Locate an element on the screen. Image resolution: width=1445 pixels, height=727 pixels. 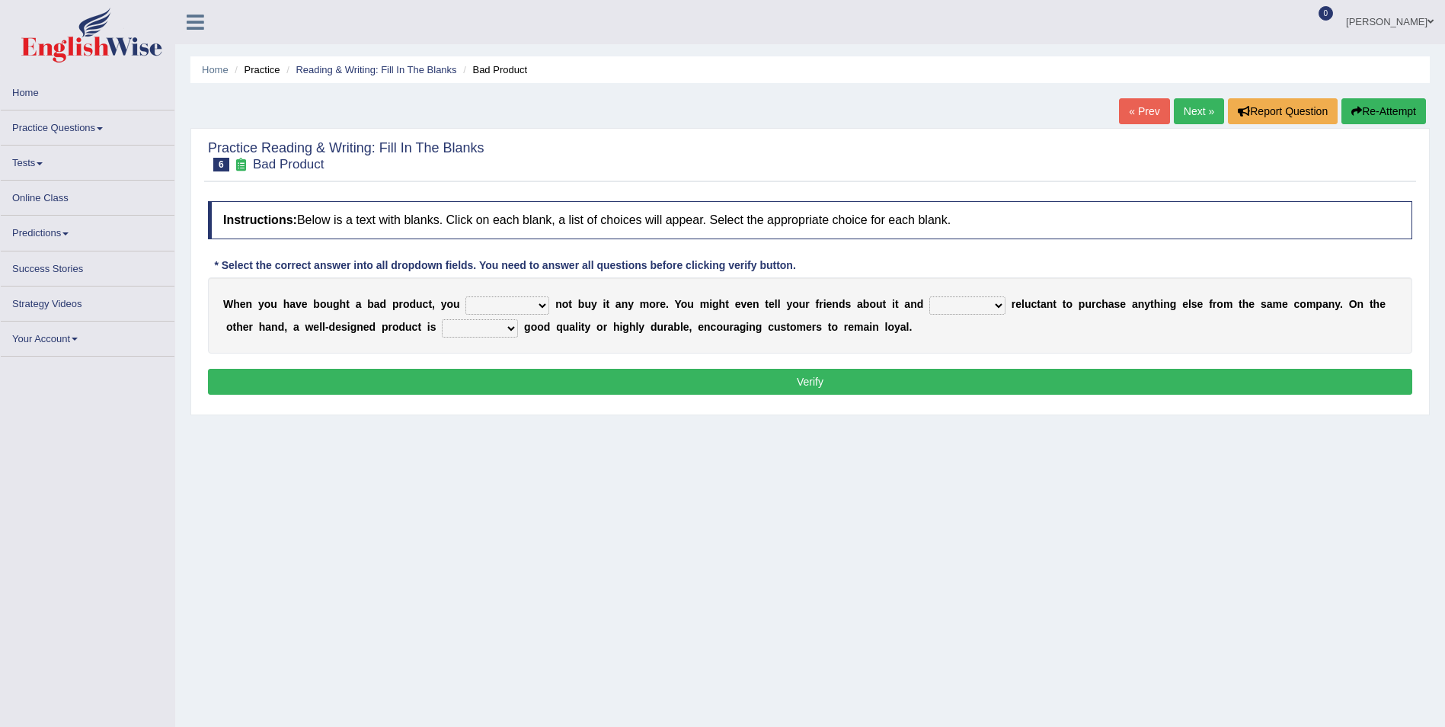
li: Practice is located at coordinates (255, 69).